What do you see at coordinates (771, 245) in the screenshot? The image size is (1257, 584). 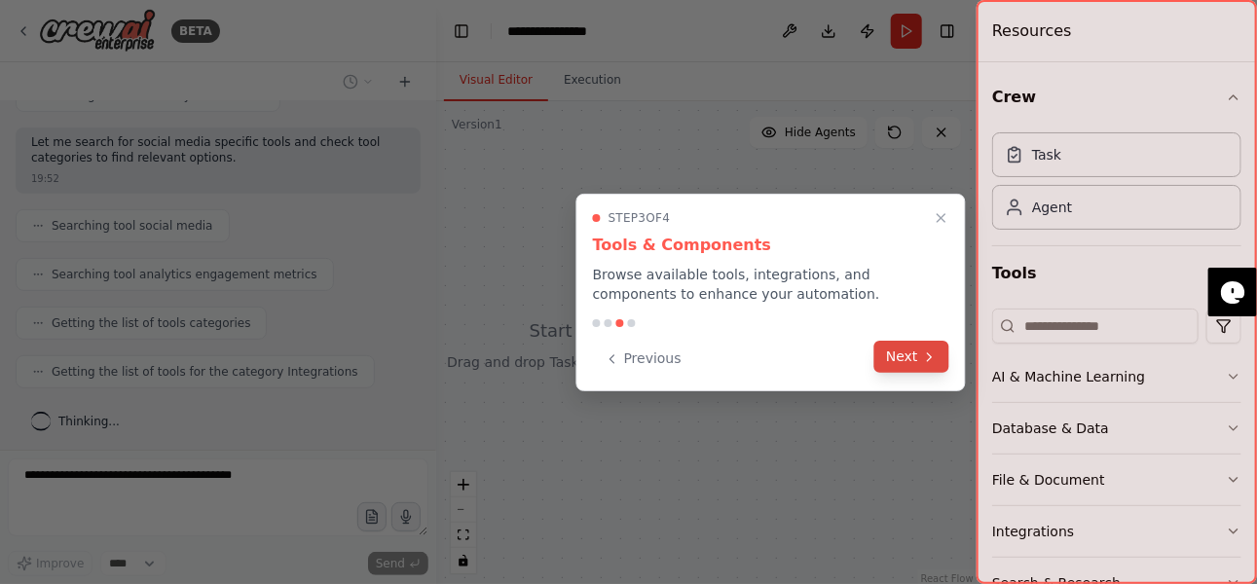 I see `h3: Tools & Components` at bounding box center [771, 245].